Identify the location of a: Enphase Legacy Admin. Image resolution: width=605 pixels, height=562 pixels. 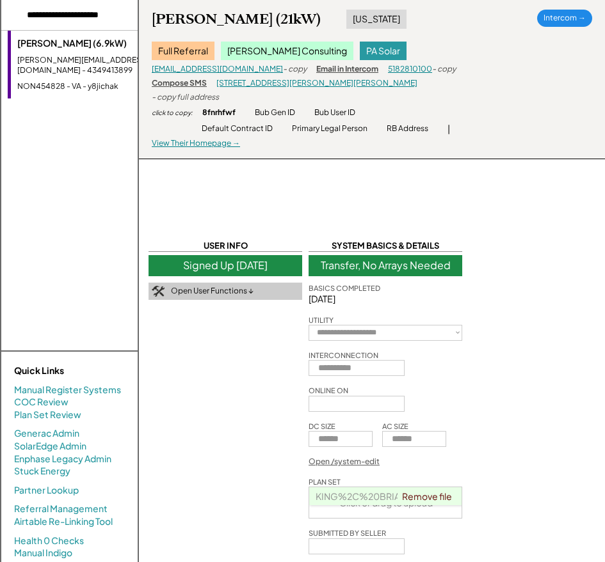
(63, 459).